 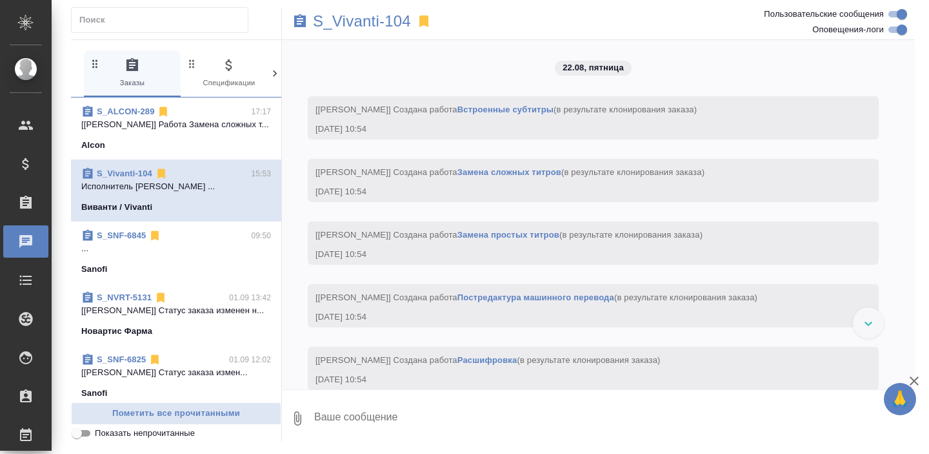 I want to click on p: 09:50, so click(x=261, y=235).